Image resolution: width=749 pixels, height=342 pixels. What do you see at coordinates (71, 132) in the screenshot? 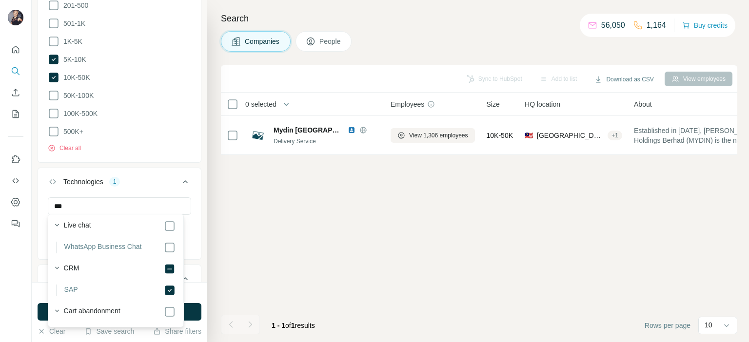
I see `span: 500K+` at bounding box center [71, 132].